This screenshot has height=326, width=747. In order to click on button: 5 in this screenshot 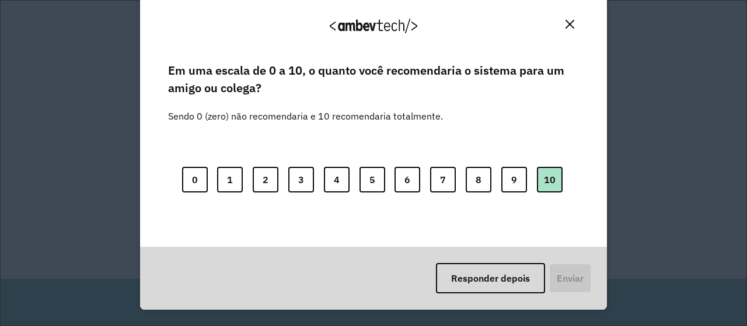, I will do `click(373, 180)`.